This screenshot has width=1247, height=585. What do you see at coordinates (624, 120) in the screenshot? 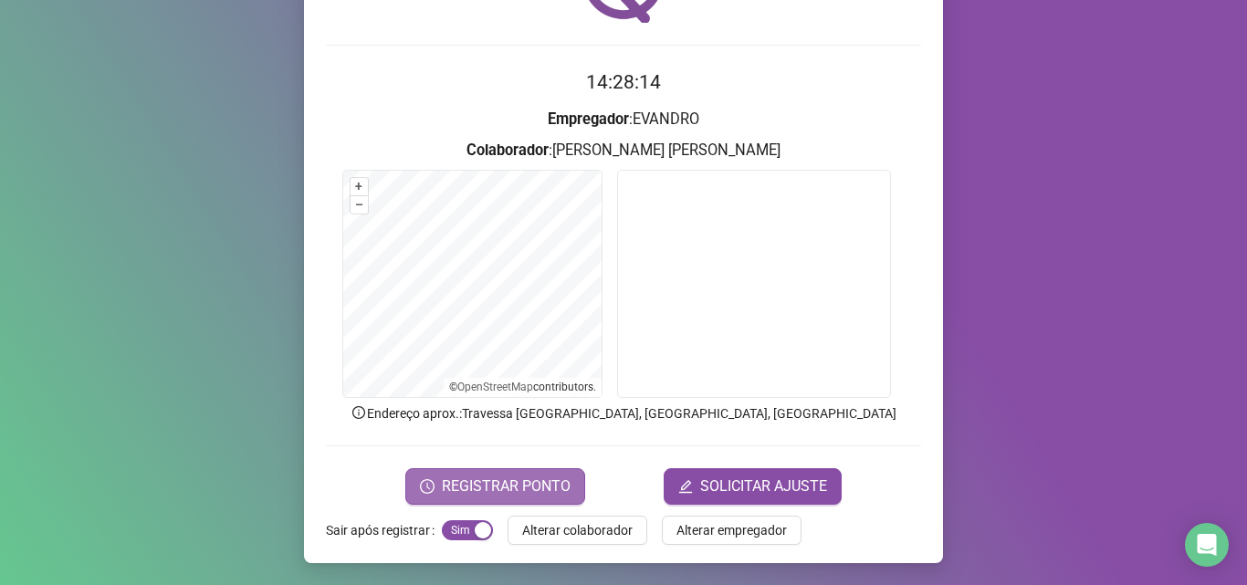
I see `h3: : EVANDRO` at bounding box center [624, 120].